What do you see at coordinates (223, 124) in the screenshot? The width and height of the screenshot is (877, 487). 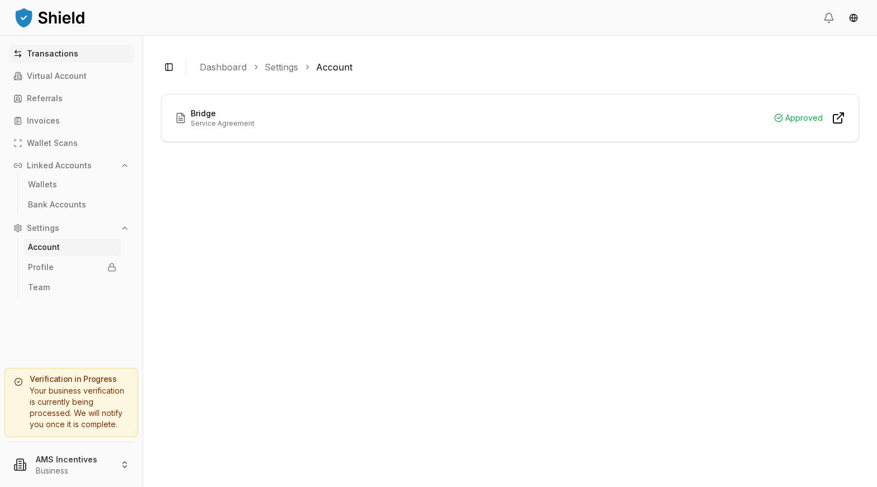 I see `p: Service Agreement` at bounding box center [223, 124].